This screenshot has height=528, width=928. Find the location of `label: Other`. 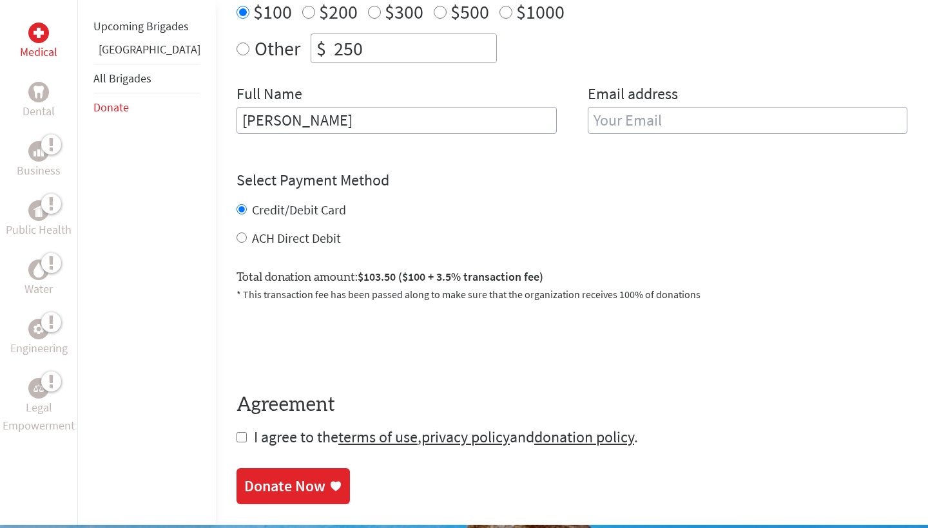

label: Other is located at coordinates (277, 48).